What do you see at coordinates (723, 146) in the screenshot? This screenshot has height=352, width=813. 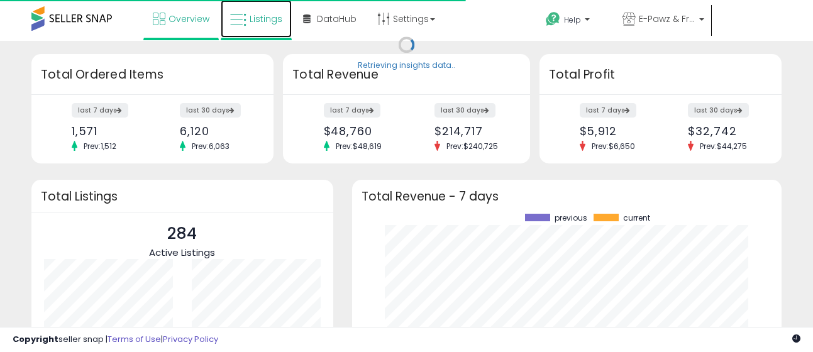 I see `span: Prev: $44,275` at bounding box center [723, 146].